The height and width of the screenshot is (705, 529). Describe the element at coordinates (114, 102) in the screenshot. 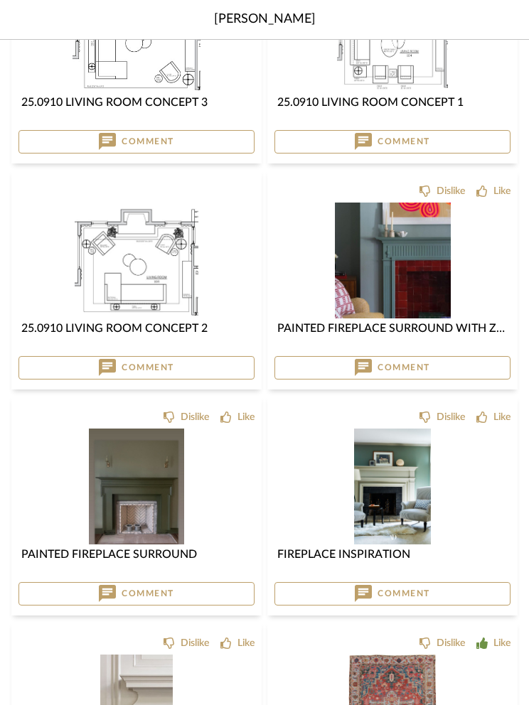

I see `span: 25.0910 Living Room Concept 3` at that location.